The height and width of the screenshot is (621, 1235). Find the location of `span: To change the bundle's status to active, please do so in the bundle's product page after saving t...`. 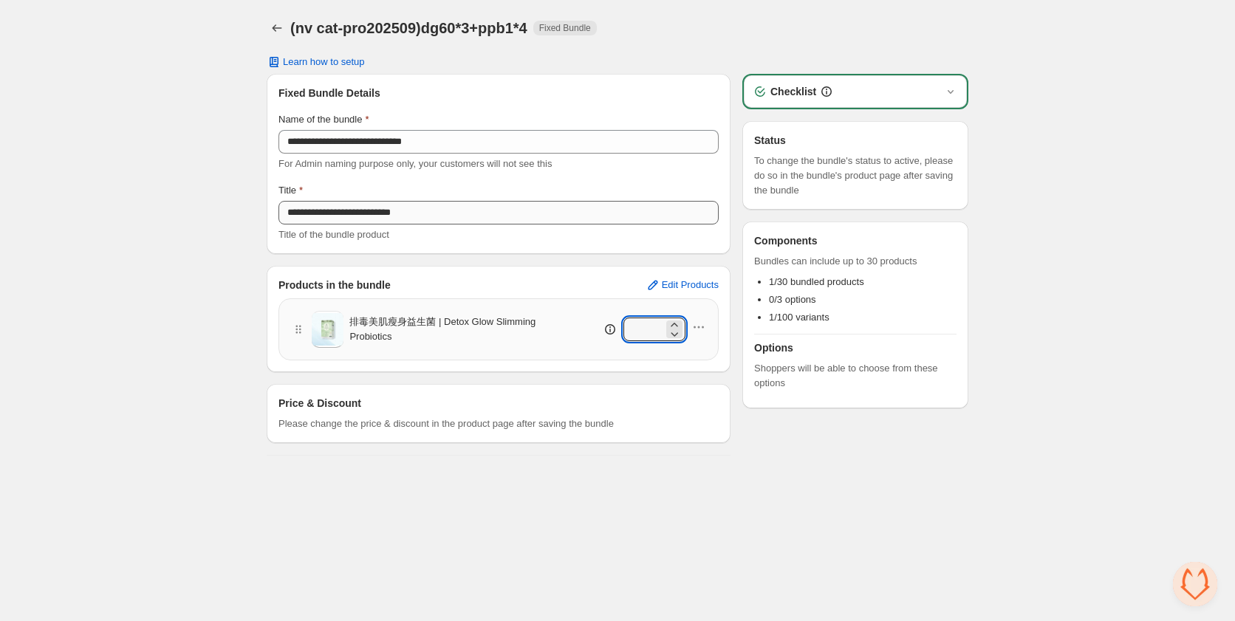

span: To change the bundle's status to active, please do so in the bundle's product page after saving t... is located at coordinates (856, 176).